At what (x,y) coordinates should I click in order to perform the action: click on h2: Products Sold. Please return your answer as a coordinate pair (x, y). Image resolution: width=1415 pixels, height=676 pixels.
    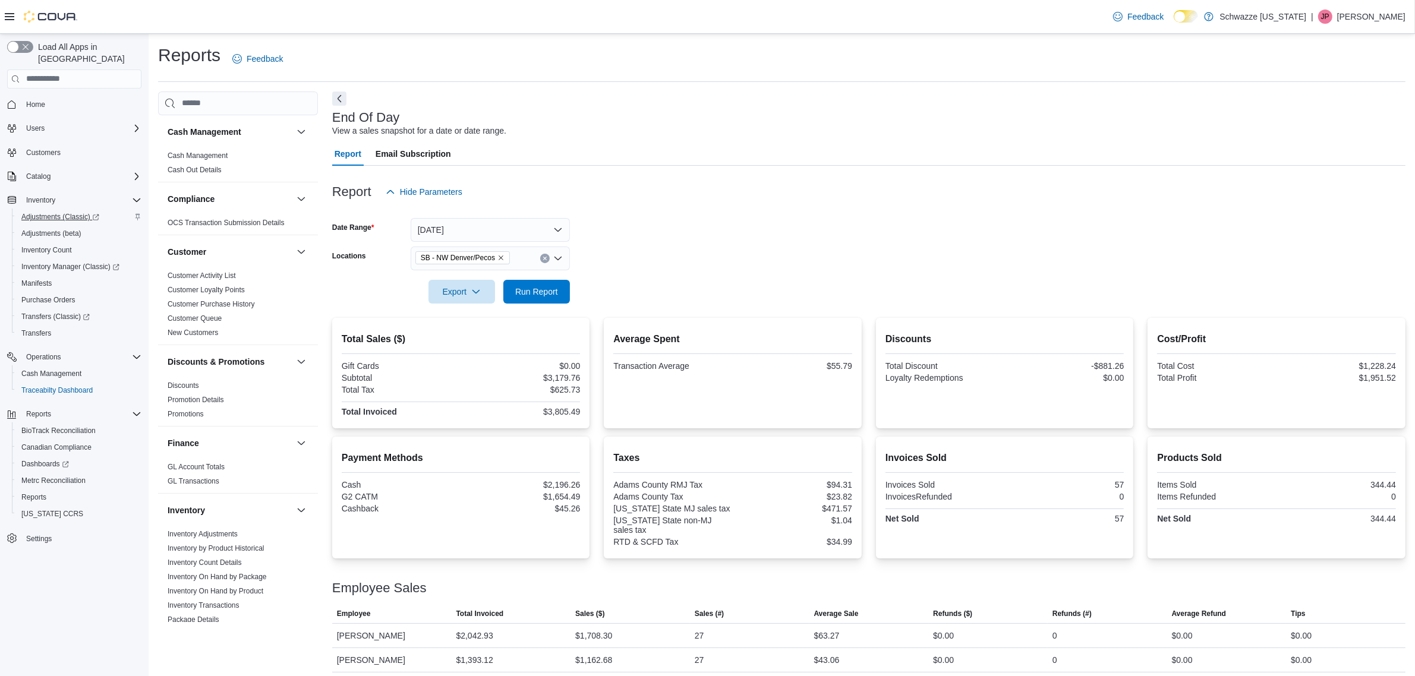
    Looking at the image, I should click on (1277, 458).